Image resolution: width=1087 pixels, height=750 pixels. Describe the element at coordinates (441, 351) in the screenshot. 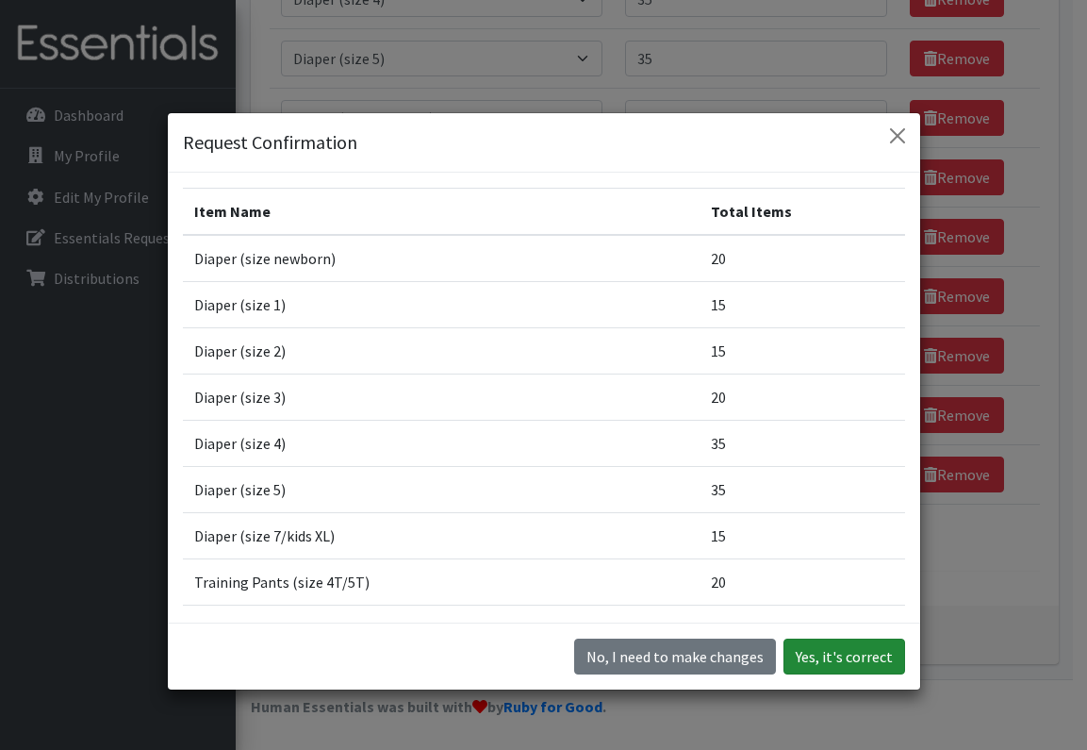

I see `td: Diaper (size 2)` at that location.